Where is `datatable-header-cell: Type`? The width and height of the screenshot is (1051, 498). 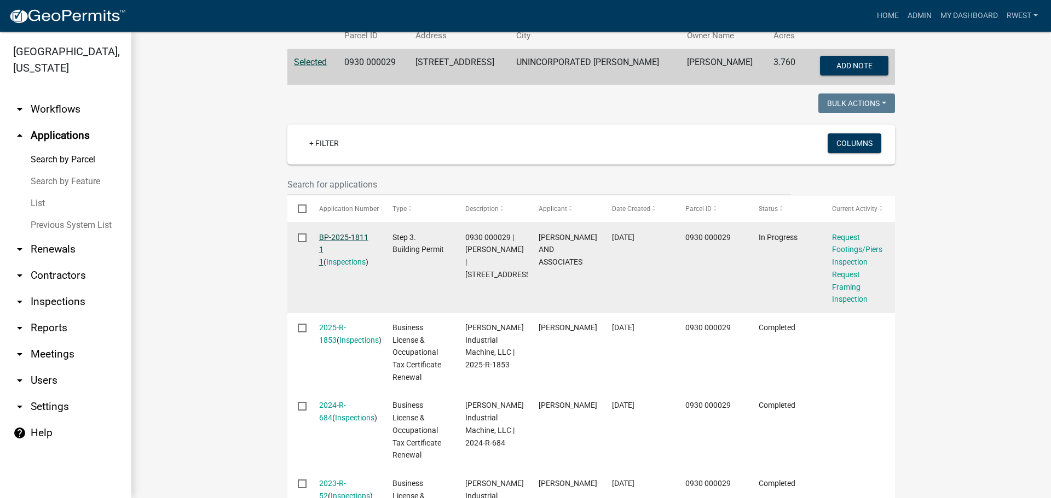
datatable-header-cell: Type is located at coordinates (418, 209).